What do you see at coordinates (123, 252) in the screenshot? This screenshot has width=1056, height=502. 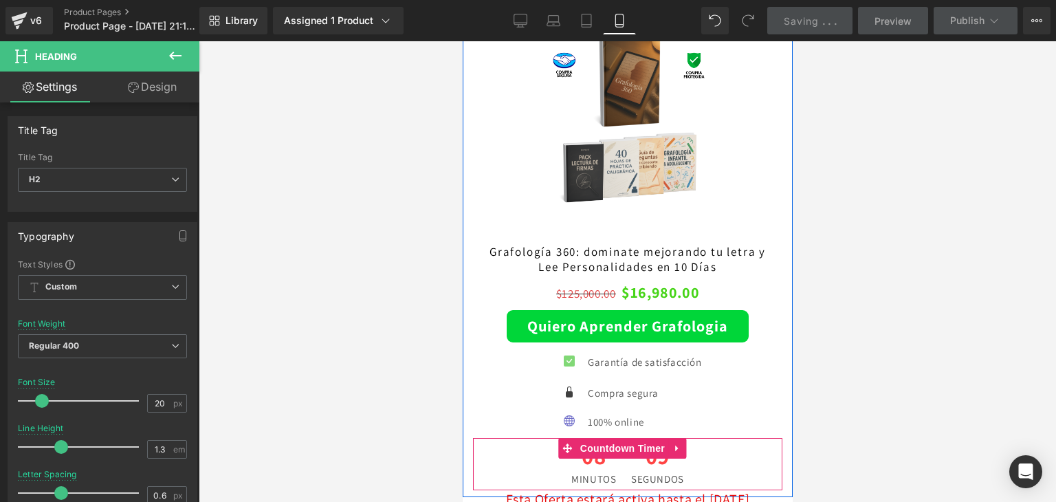 I see `span: $125,000.00` at bounding box center [123, 252].